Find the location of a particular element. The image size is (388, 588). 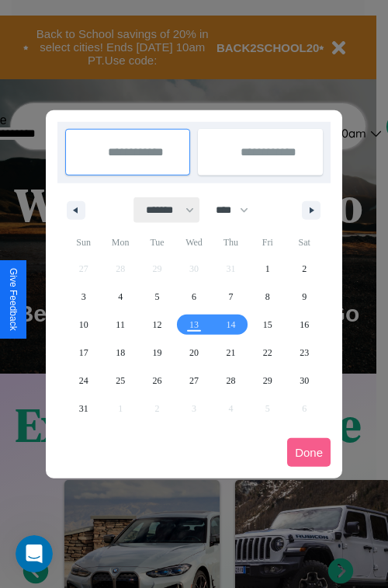

span: 21 is located at coordinates (231, 352).